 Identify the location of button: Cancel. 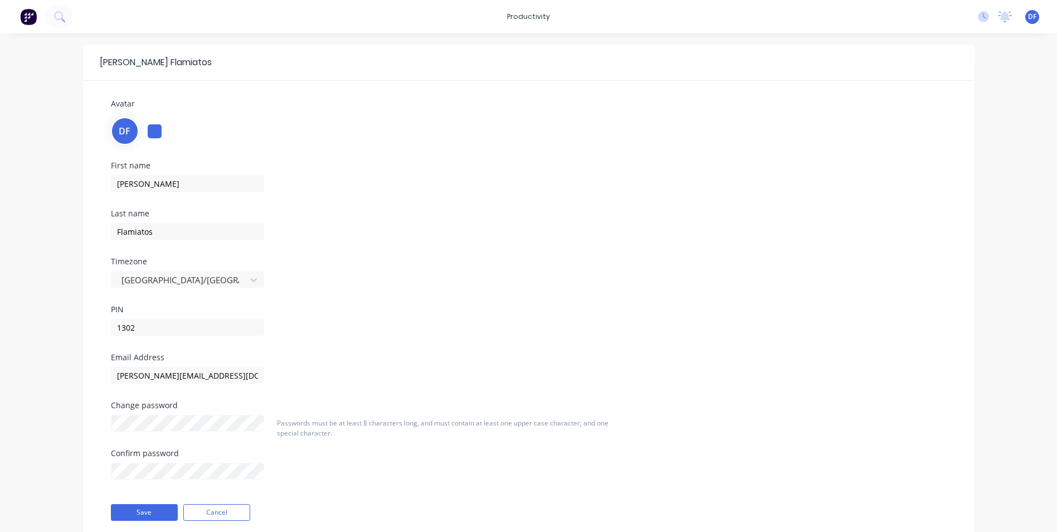
(217, 512).